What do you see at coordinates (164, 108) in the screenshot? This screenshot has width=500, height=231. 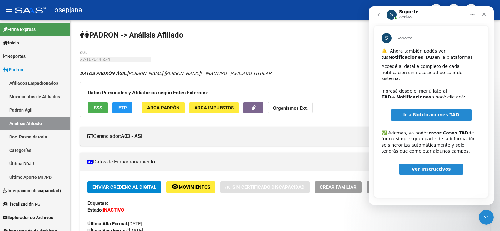 I see `span: ARCA Padrón` at bounding box center [164, 108].